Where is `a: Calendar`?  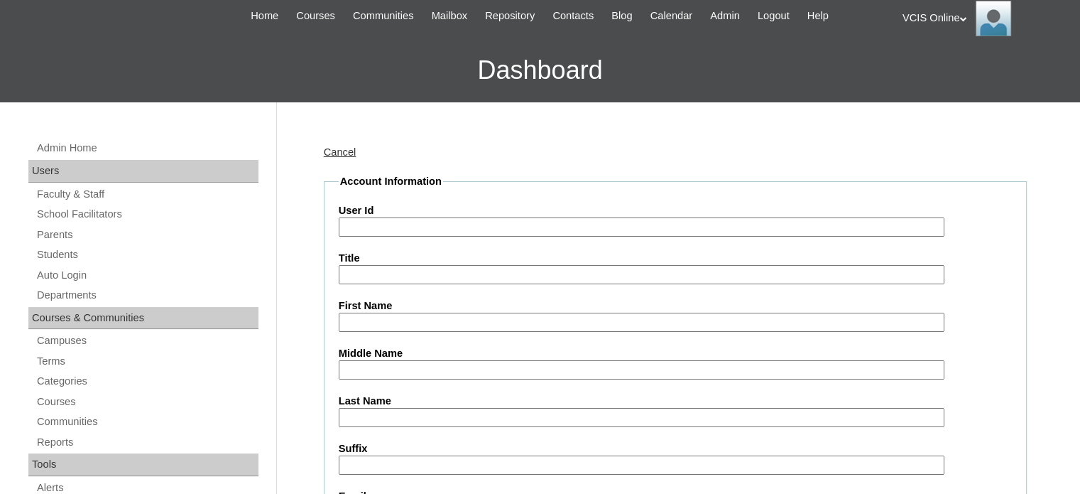
a: Calendar is located at coordinates (671, 16).